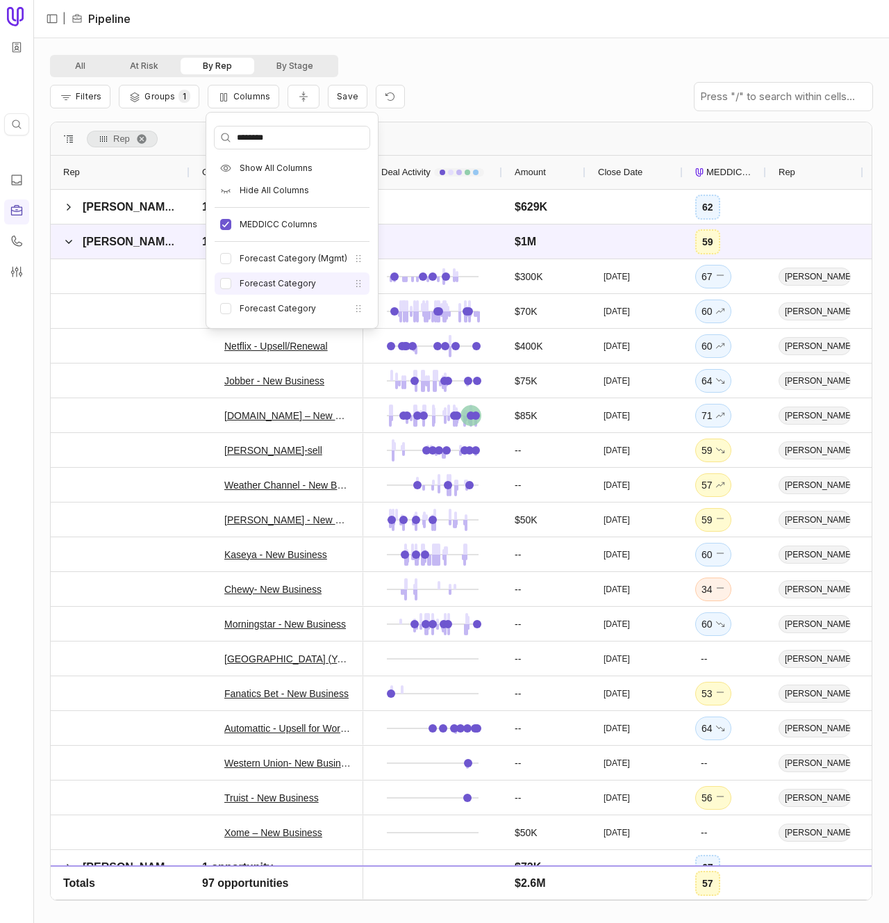 This screenshot has height=923, width=889. What do you see at coordinates (347, 96) in the screenshot?
I see `span: Save` at bounding box center [347, 96].